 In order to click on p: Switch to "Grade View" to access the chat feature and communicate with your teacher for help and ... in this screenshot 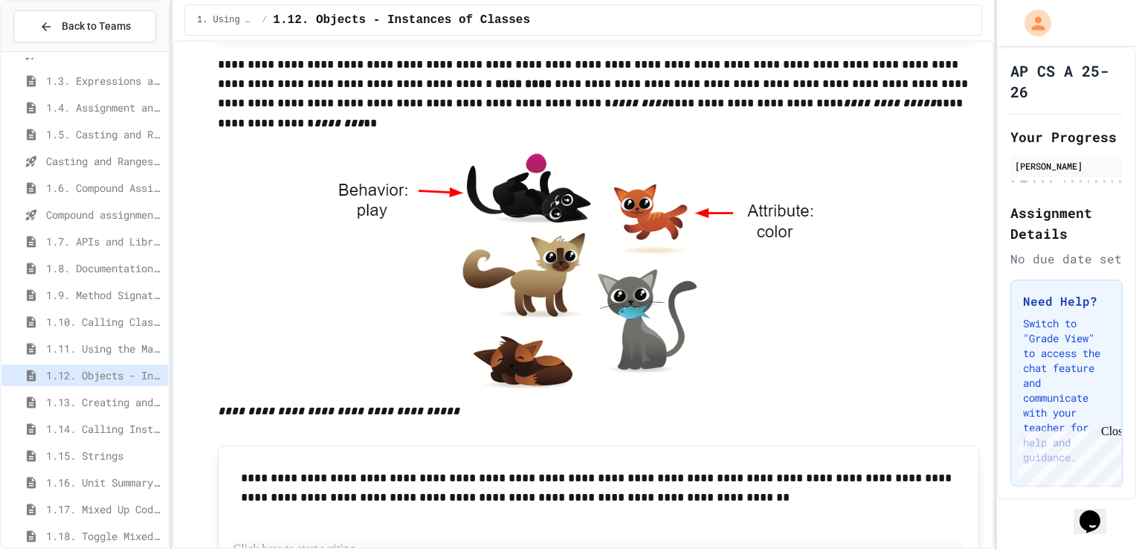, I will do `click(1066, 390)`.